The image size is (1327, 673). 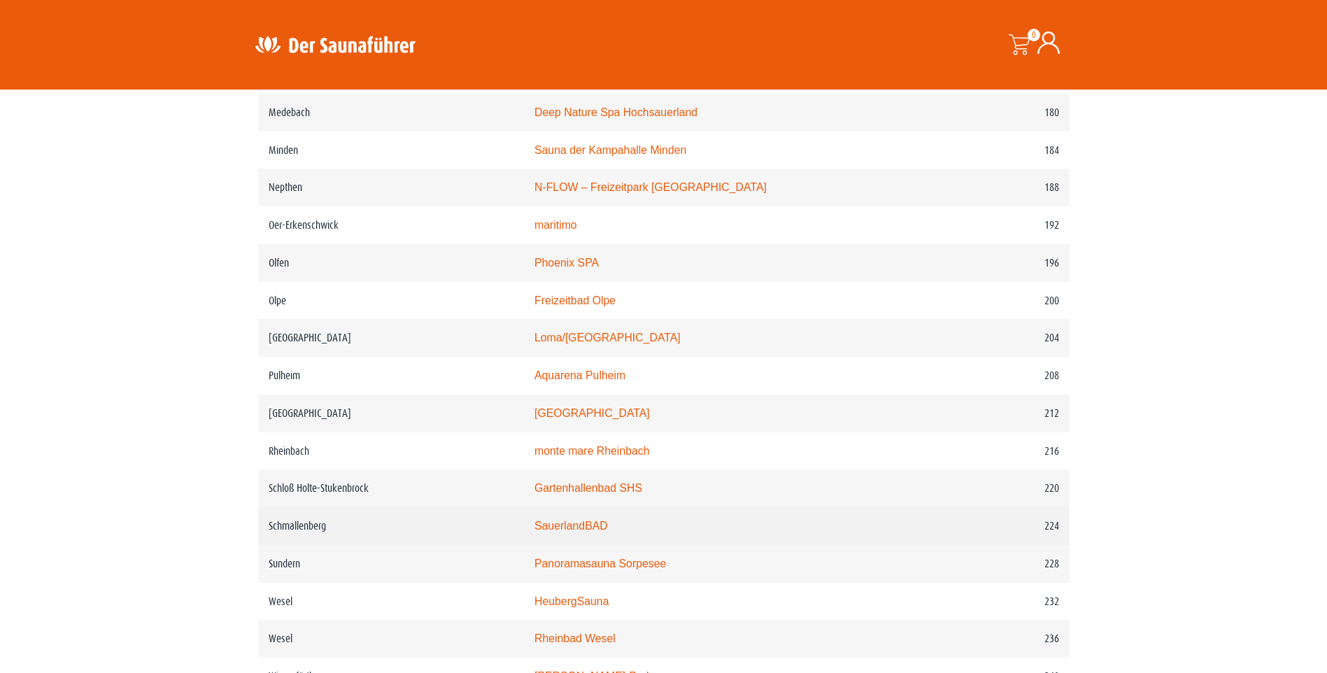 What do you see at coordinates (996, 488) in the screenshot?
I see `td: 220` at bounding box center [996, 488].